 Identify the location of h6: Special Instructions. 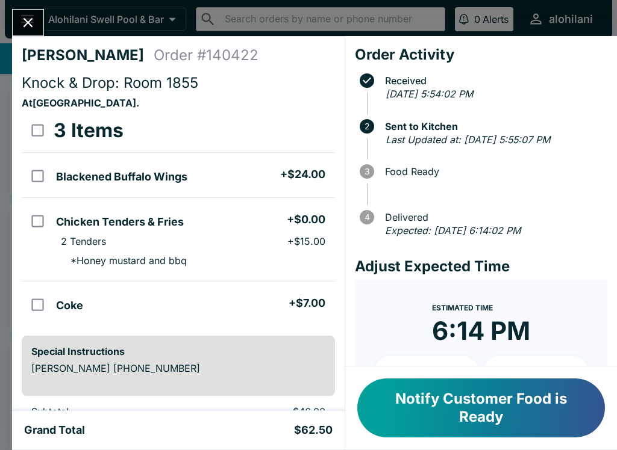
(178, 352).